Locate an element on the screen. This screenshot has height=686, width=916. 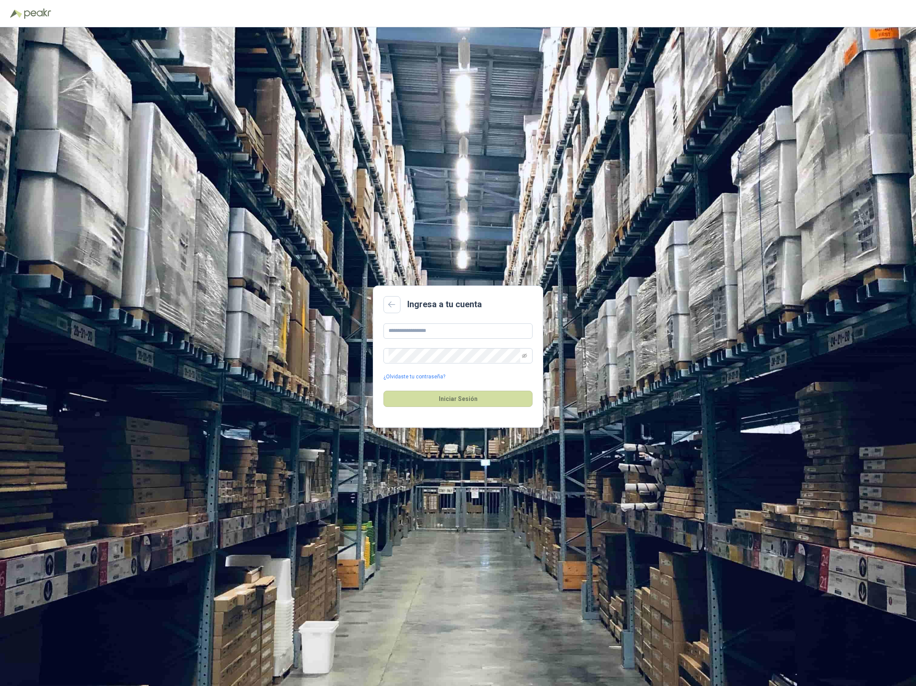
span: eye-invisible is located at coordinates (524, 356).